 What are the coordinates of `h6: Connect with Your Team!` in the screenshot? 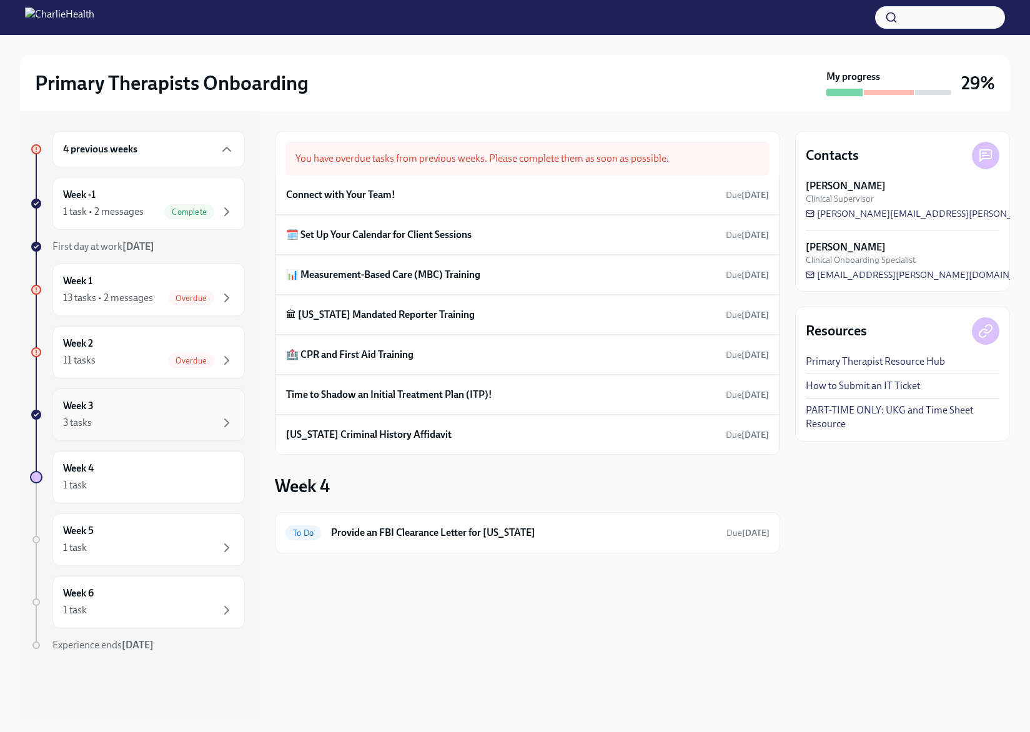 It's located at (341, 195).